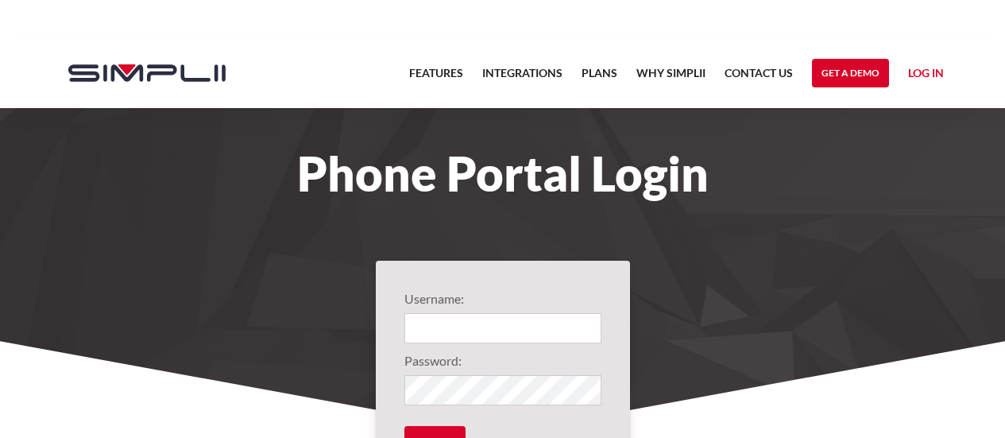  Describe the element at coordinates (436, 78) in the screenshot. I see `a: Features` at that location.